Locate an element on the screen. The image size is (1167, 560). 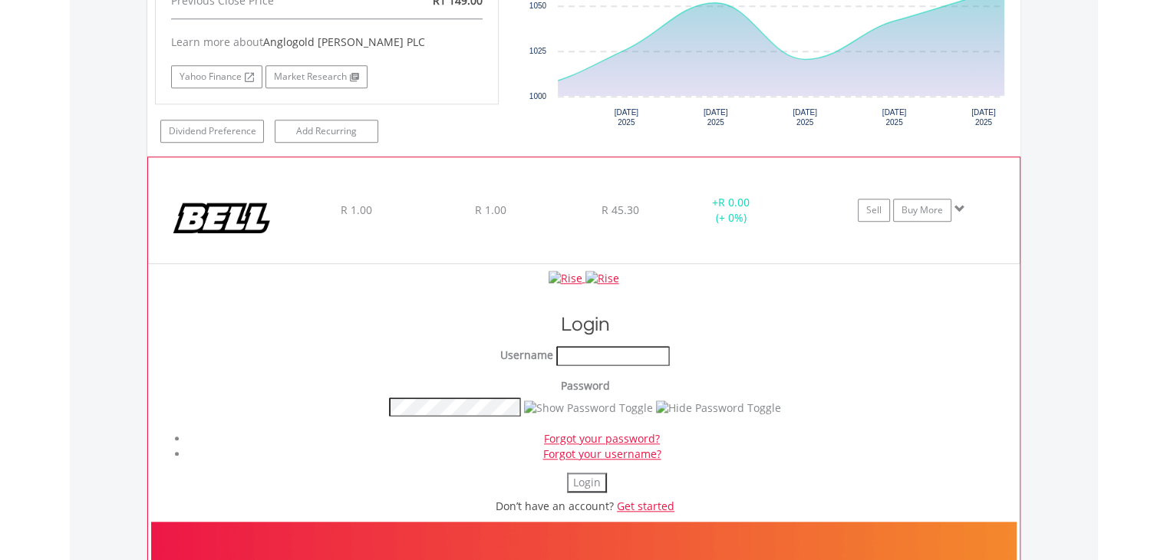
img: EQU.ZA.BEL.png is located at coordinates (222, 218).